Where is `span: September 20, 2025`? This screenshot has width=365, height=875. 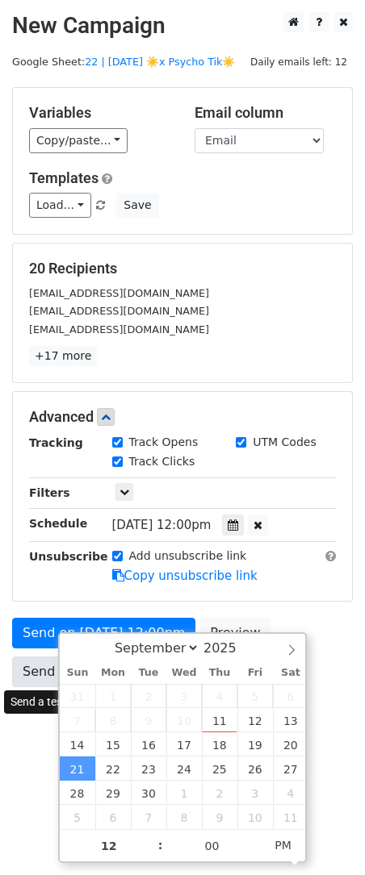 span: September 20, 2025 is located at coordinates (290, 745).